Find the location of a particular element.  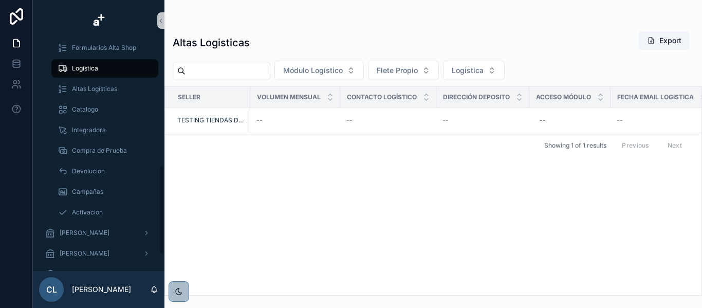

span: Contacto Logístico is located at coordinates (382, 97).